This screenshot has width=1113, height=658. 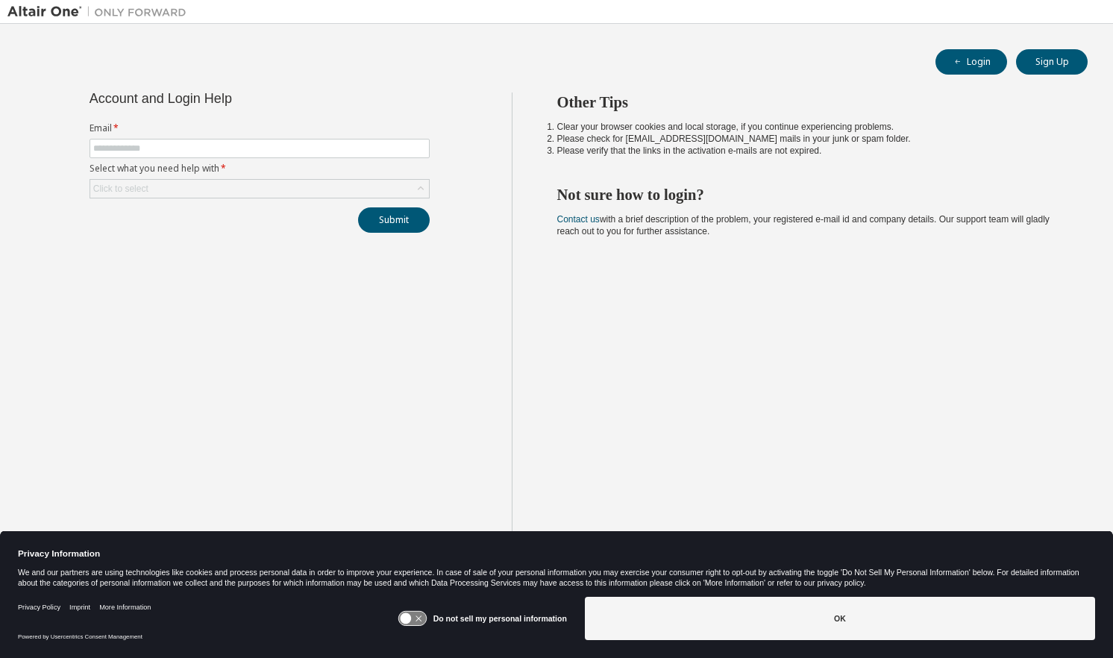 What do you see at coordinates (394, 220) in the screenshot?
I see `button: Submit` at bounding box center [394, 220].